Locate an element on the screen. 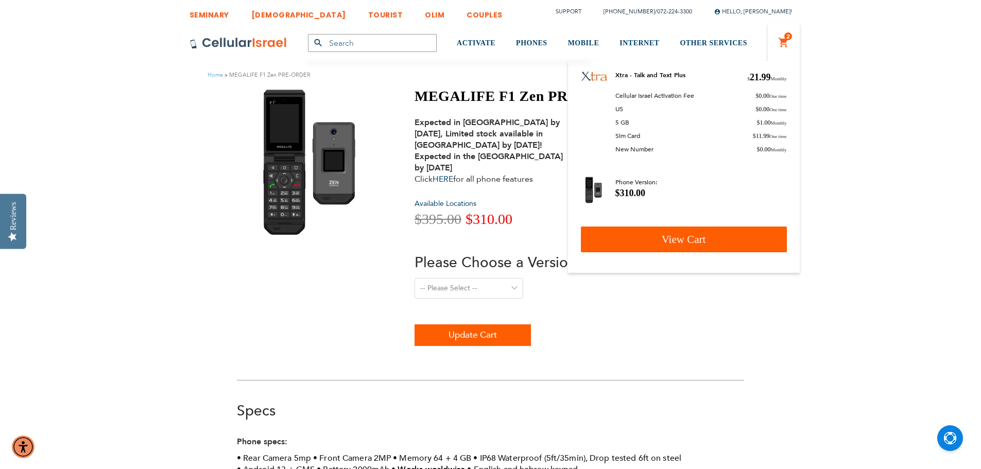  span: Available Locations is located at coordinates (445, 203).